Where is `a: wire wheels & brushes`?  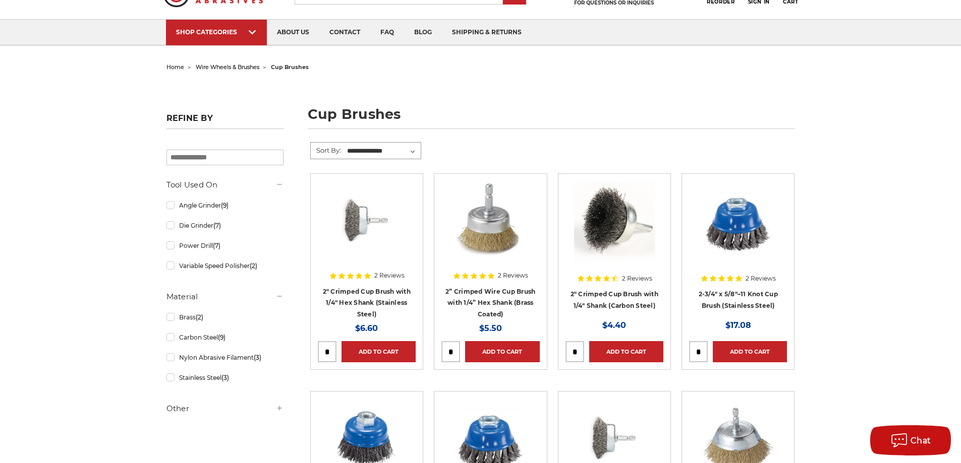 a: wire wheels & brushes is located at coordinates (227, 67).